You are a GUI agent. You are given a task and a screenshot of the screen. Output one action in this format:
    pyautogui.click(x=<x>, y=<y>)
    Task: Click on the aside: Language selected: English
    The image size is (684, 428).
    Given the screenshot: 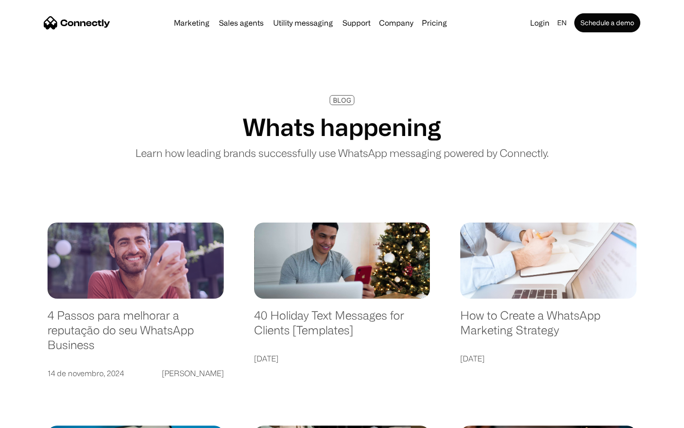 What is the action you would take?
    pyautogui.click(x=33, y=418)
    